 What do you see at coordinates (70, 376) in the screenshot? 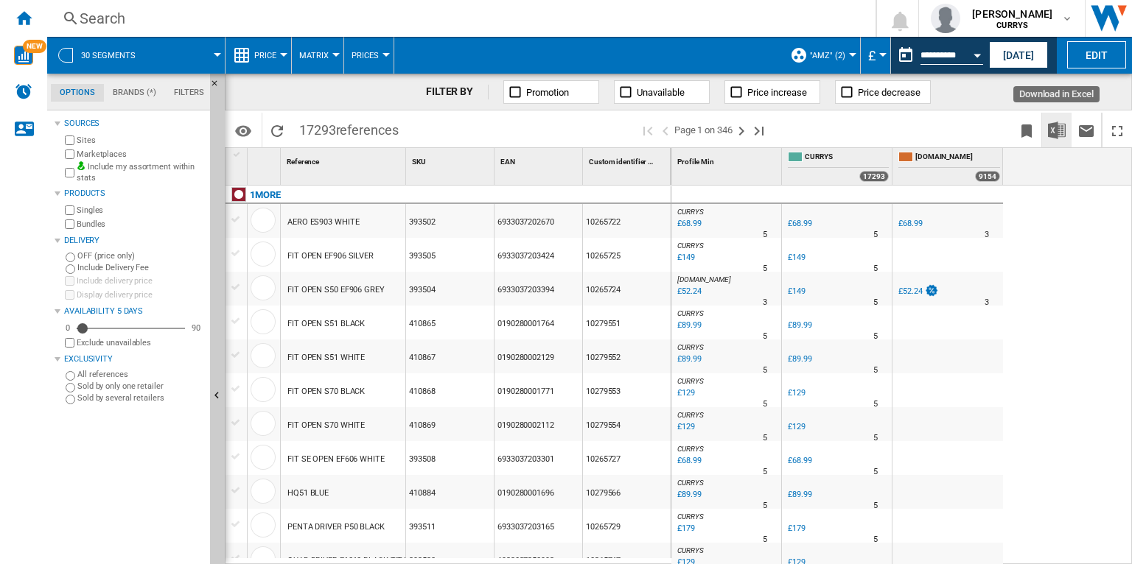
I see `input: All references` at bounding box center [70, 376].